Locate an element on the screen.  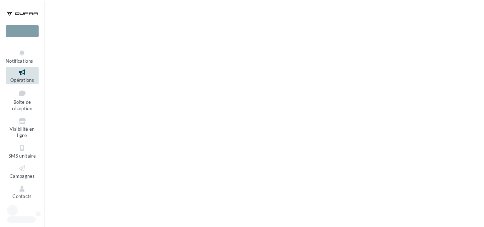
a: Opérations is located at coordinates (22, 75).